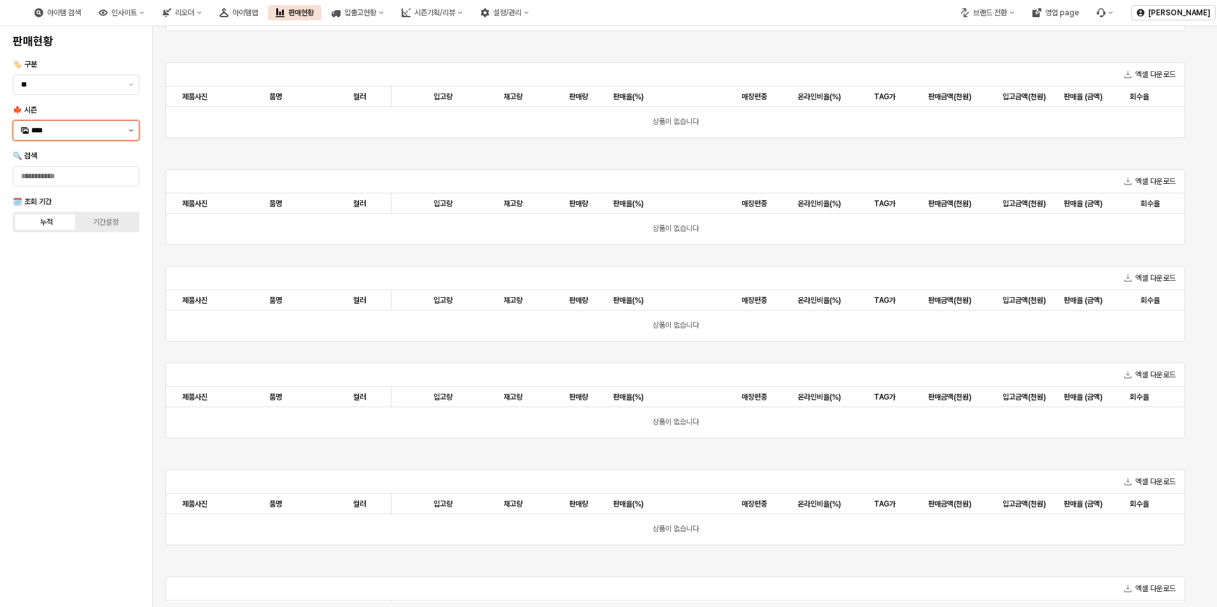 The height and width of the screenshot is (607, 1217). Describe the element at coordinates (57, 13) in the screenshot. I see `button: 아이템 검색` at that location.